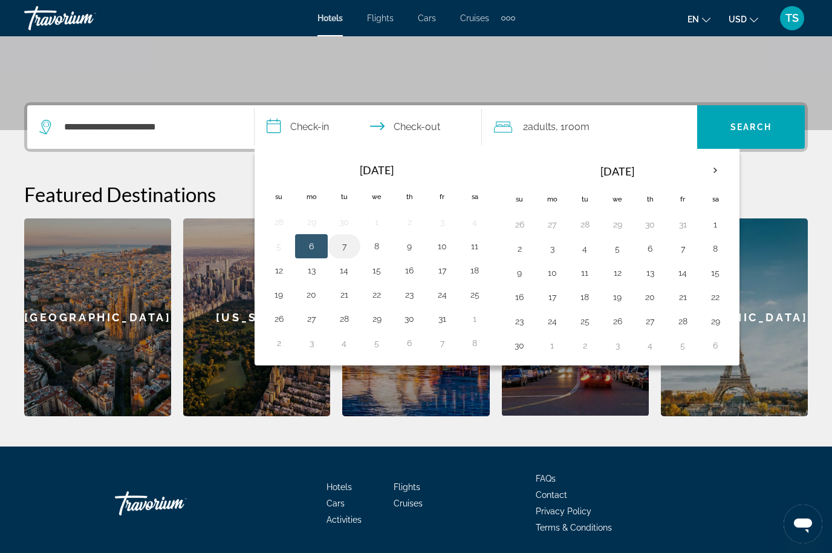 The height and width of the screenshot is (553, 832). What do you see at coordinates (279, 270) in the screenshot?
I see `button: Day 12` at bounding box center [279, 270].